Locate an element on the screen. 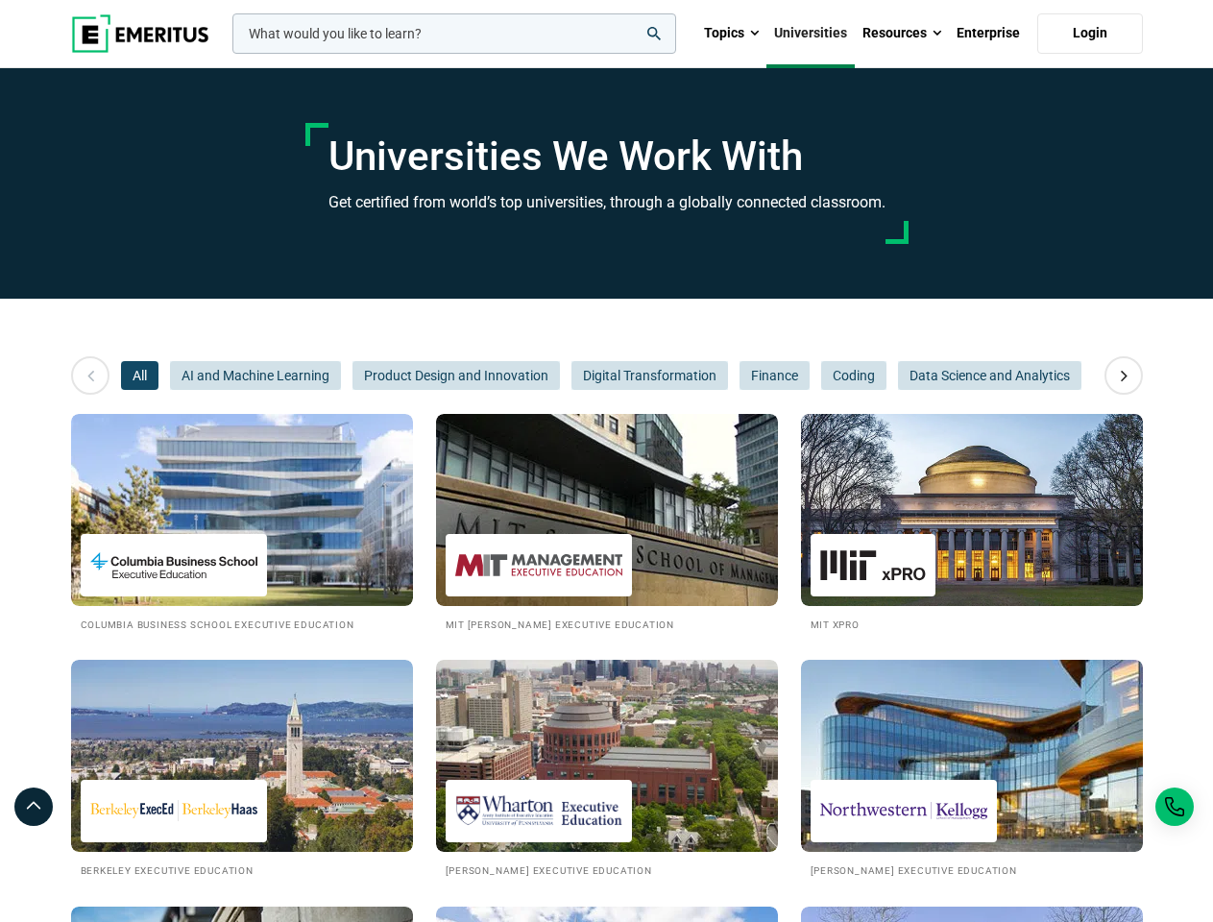 Image resolution: width=1213 pixels, height=922 pixels. button: All is located at coordinates (139, 376).